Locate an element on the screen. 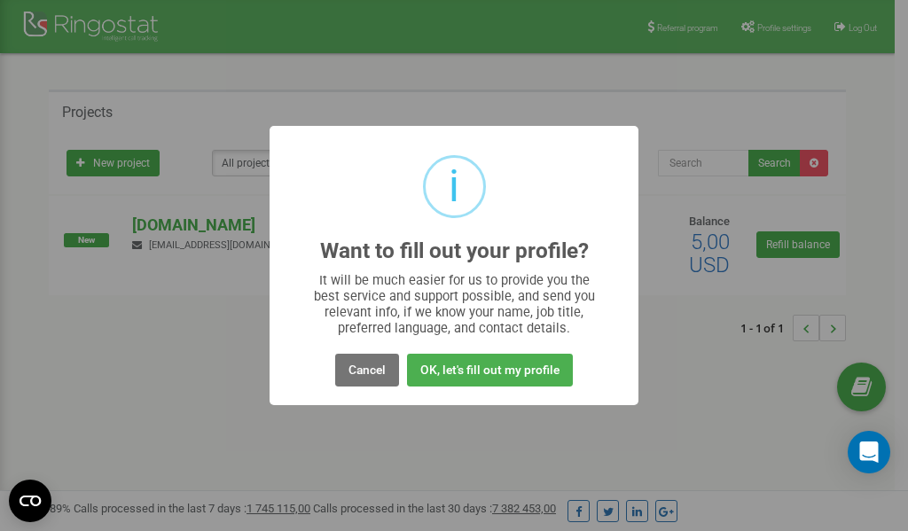 This screenshot has width=908, height=531. div: Open Intercom Messenger is located at coordinates (869, 452).